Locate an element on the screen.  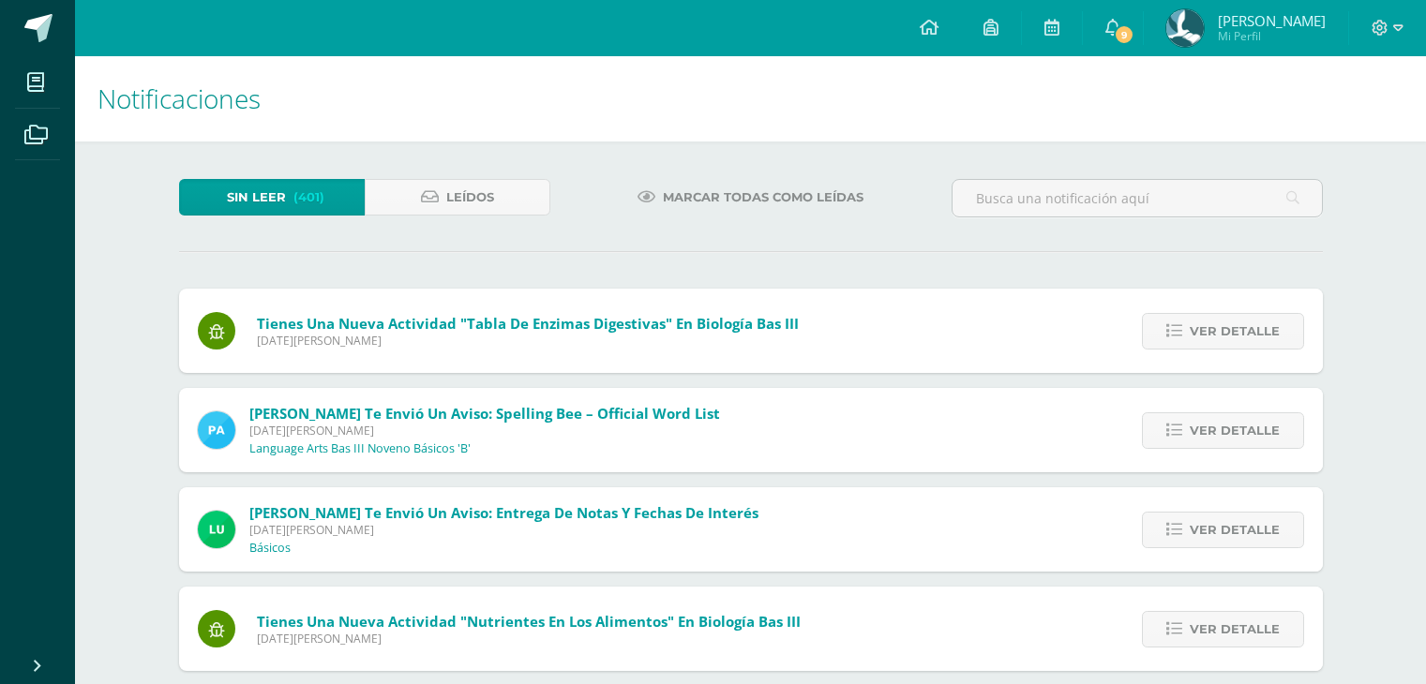
a: Leídos is located at coordinates (457, 197).